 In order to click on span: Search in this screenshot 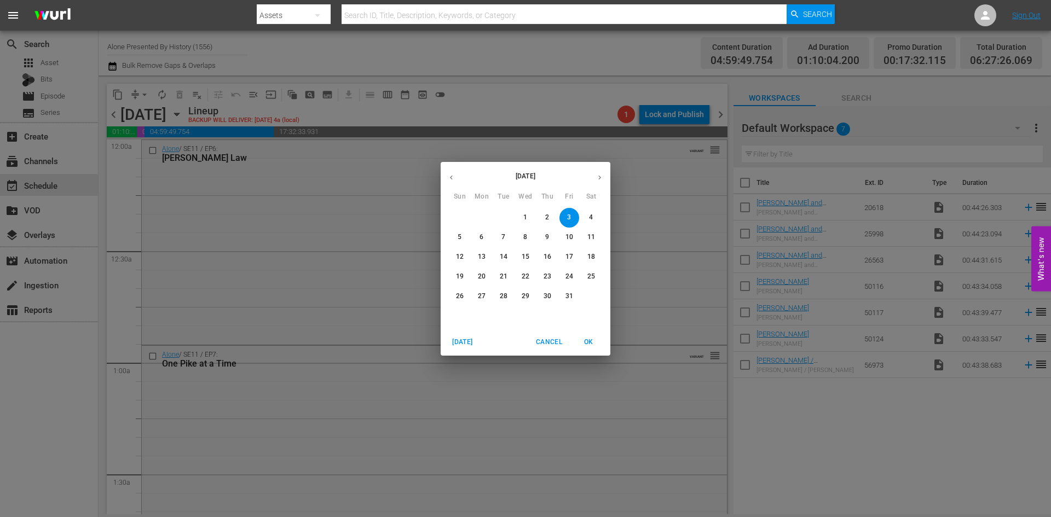, I will do `click(817, 14)`.